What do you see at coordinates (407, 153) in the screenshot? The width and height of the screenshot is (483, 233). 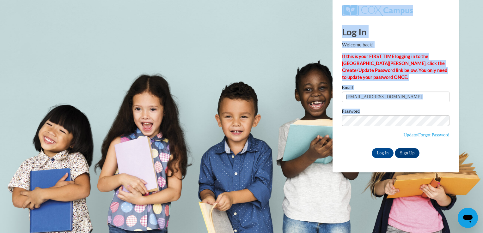 I see `a: Sign Up` at bounding box center [407, 153].